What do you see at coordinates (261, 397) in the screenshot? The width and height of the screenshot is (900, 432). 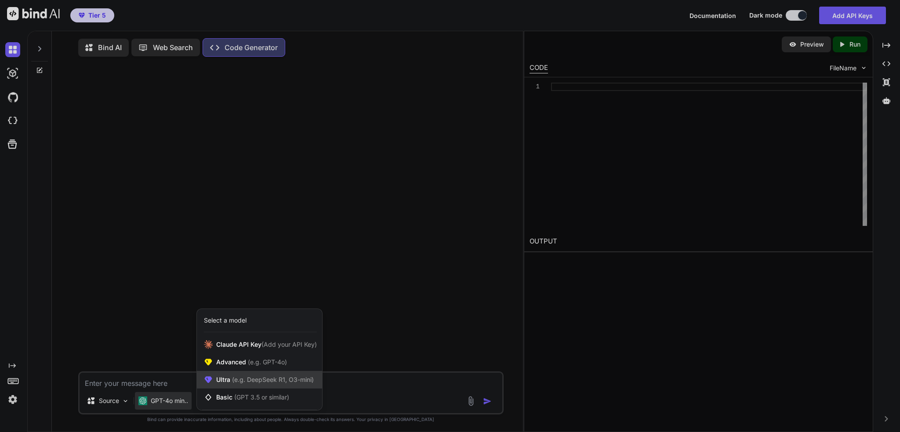 I see `span: (GPT 3.5 or similar)` at bounding box center [261, 397].